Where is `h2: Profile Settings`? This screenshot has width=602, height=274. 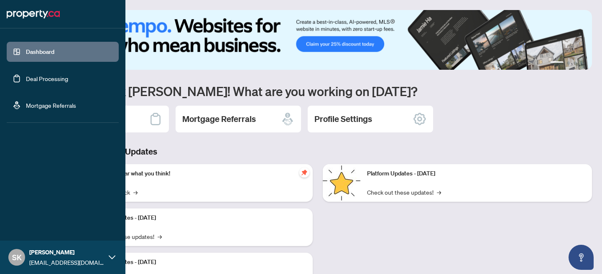 h2: Profile Settings is located at coordinates (343, 119).